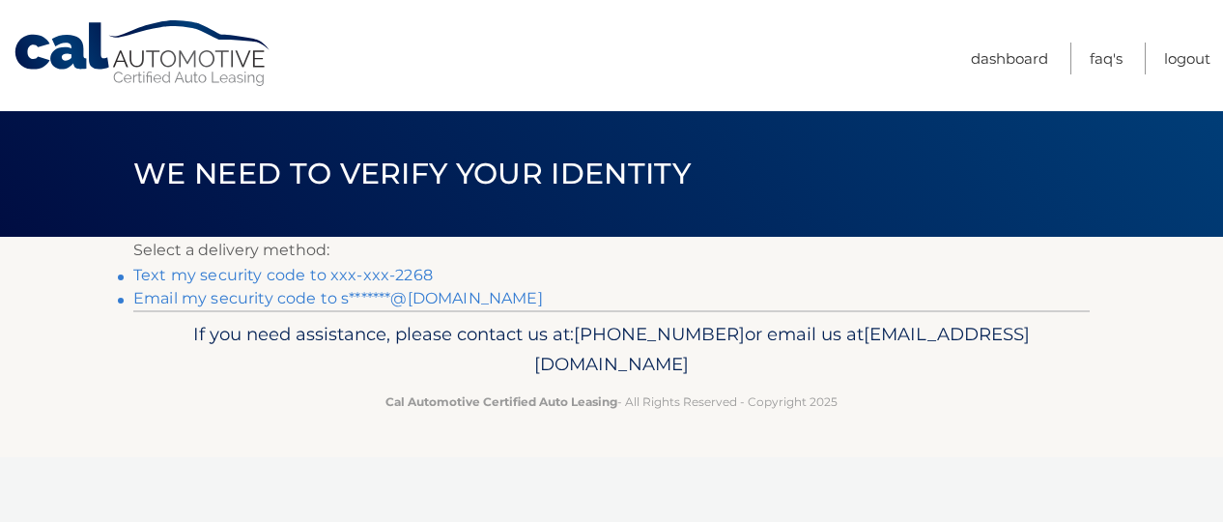 The height and width of the screenshot is (522, 1223). I want to click on a: Text my security code to xxx-xxx-2268, so click(283, 274).